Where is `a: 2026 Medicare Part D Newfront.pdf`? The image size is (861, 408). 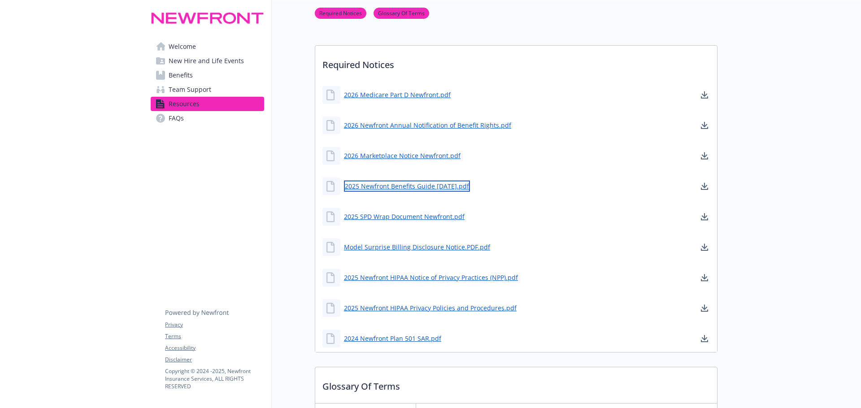
a: 2026 Medicare Part D Newfront.pdf is located at coordinates (397, 95).